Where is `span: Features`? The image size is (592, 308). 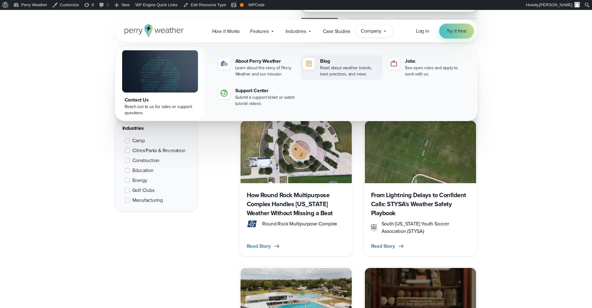
span: Features is located at coordinates (259, 31).